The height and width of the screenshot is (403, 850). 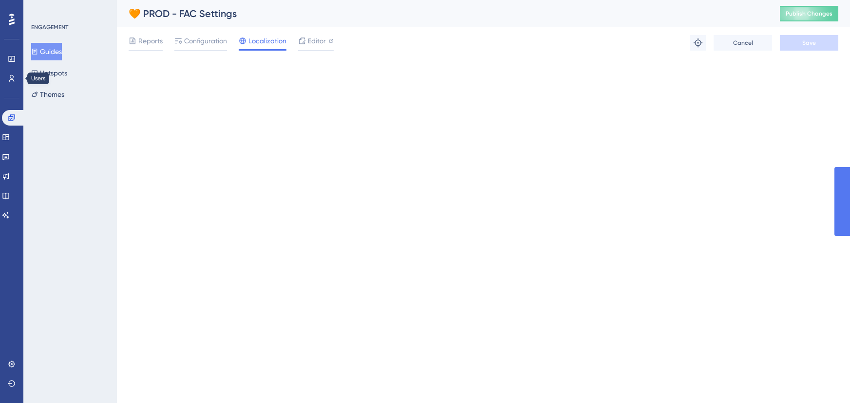 What do you see at coordinates (809, 43) in the screenshot?
I see `button: Save` at bounding box center [809, 43].